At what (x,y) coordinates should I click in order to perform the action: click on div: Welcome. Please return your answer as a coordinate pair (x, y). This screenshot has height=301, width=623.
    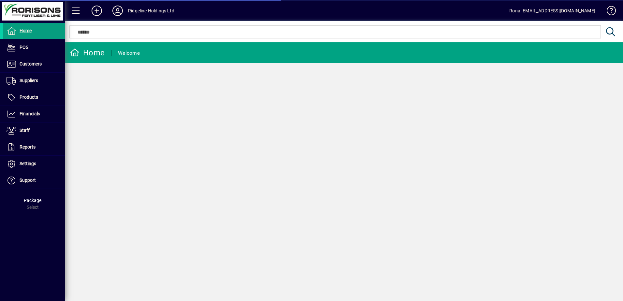
    Looking at the image, I should click on (129, 53).